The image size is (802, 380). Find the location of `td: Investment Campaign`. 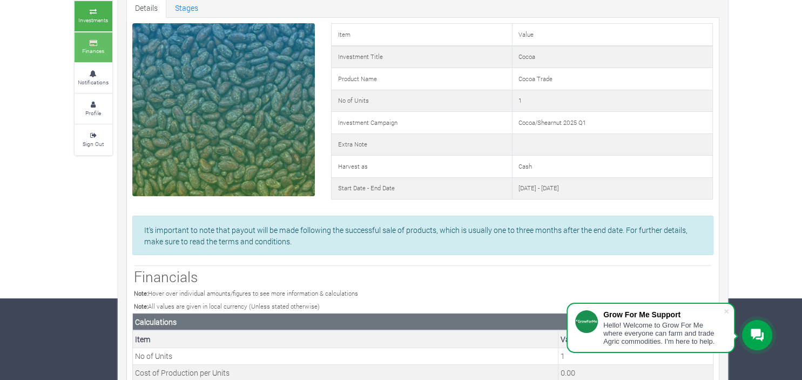

td: Investment Campaign is located at coordinates (422, 123).